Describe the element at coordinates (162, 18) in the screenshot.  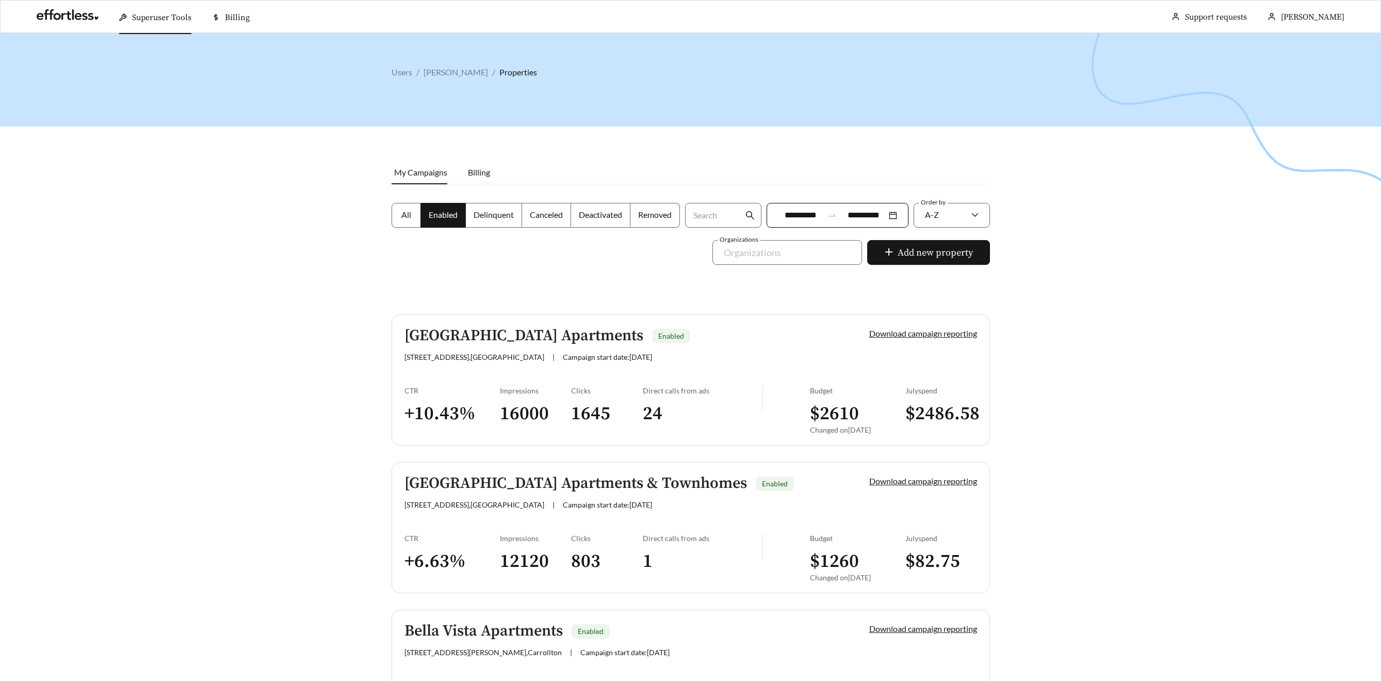
I see `span: Superuser Tools` at that location.